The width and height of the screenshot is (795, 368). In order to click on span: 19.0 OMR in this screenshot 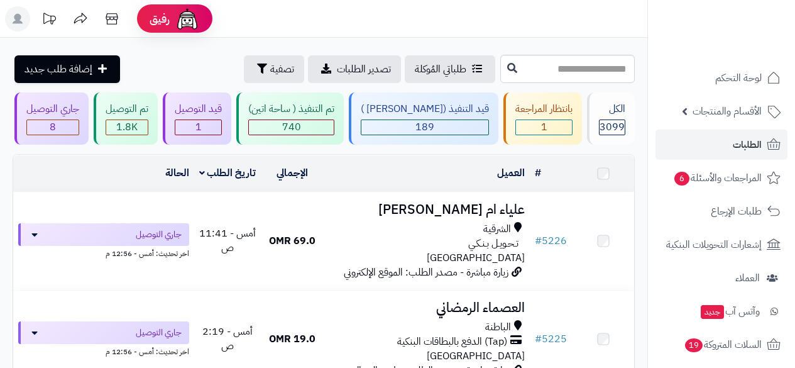, I will do `click(292, 339)`.